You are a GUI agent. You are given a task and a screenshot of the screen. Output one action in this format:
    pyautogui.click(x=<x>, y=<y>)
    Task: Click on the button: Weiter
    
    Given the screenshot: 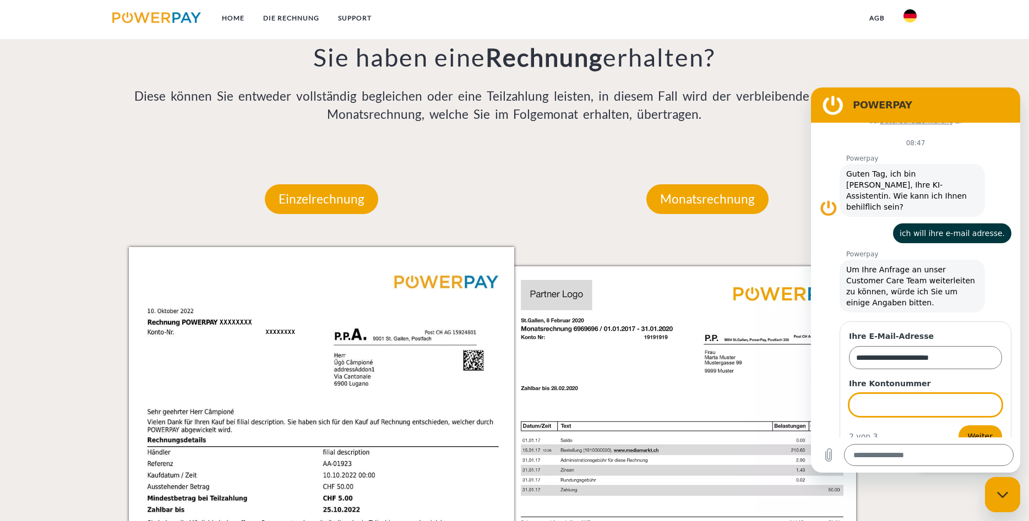 What is the action you would take?
    pyautogui.click(x=169, y=349)
    